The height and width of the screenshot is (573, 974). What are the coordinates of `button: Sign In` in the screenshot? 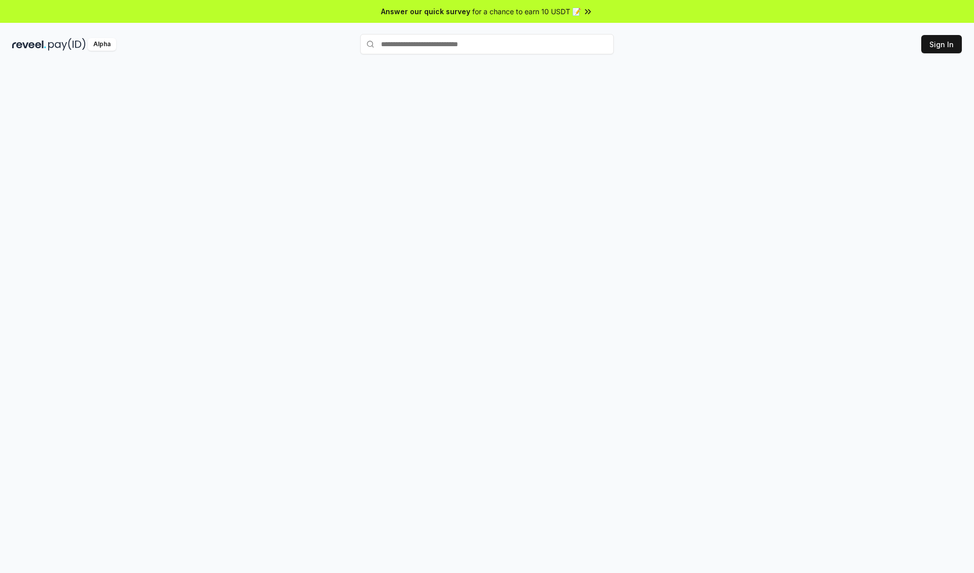 It's located at (941, 44).